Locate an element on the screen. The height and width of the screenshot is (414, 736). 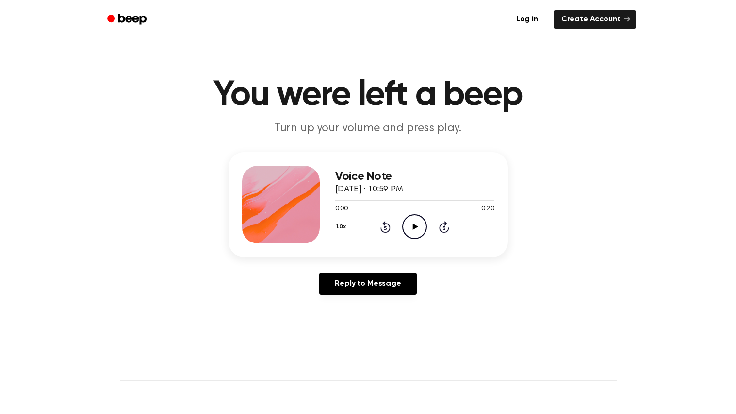
a: Create Account is located at coordinates (595, 19).